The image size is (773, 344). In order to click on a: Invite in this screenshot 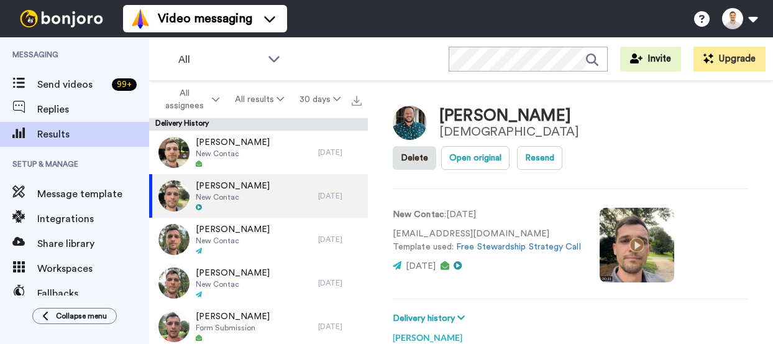, I will do `click(651, 59)`.